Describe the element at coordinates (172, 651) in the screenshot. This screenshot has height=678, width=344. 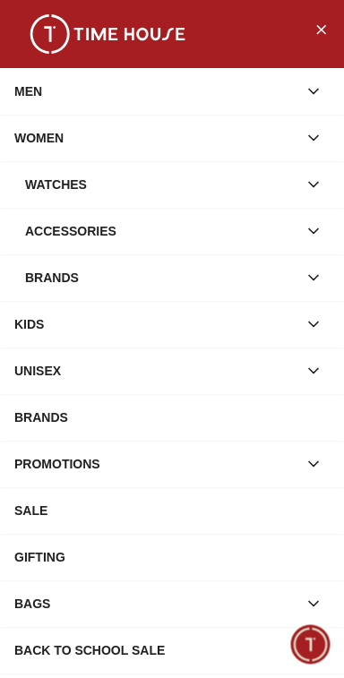
I see `div: Back To School Sale` at that location.